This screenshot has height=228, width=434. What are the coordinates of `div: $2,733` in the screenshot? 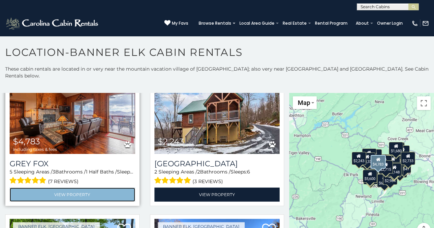 It's located at (408, 159).